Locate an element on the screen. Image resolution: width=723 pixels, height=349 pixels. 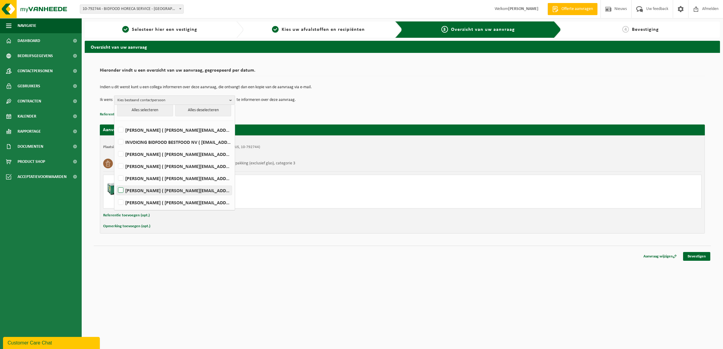
div: Aantal leveren: 5 is located at coordinates (278, 203).